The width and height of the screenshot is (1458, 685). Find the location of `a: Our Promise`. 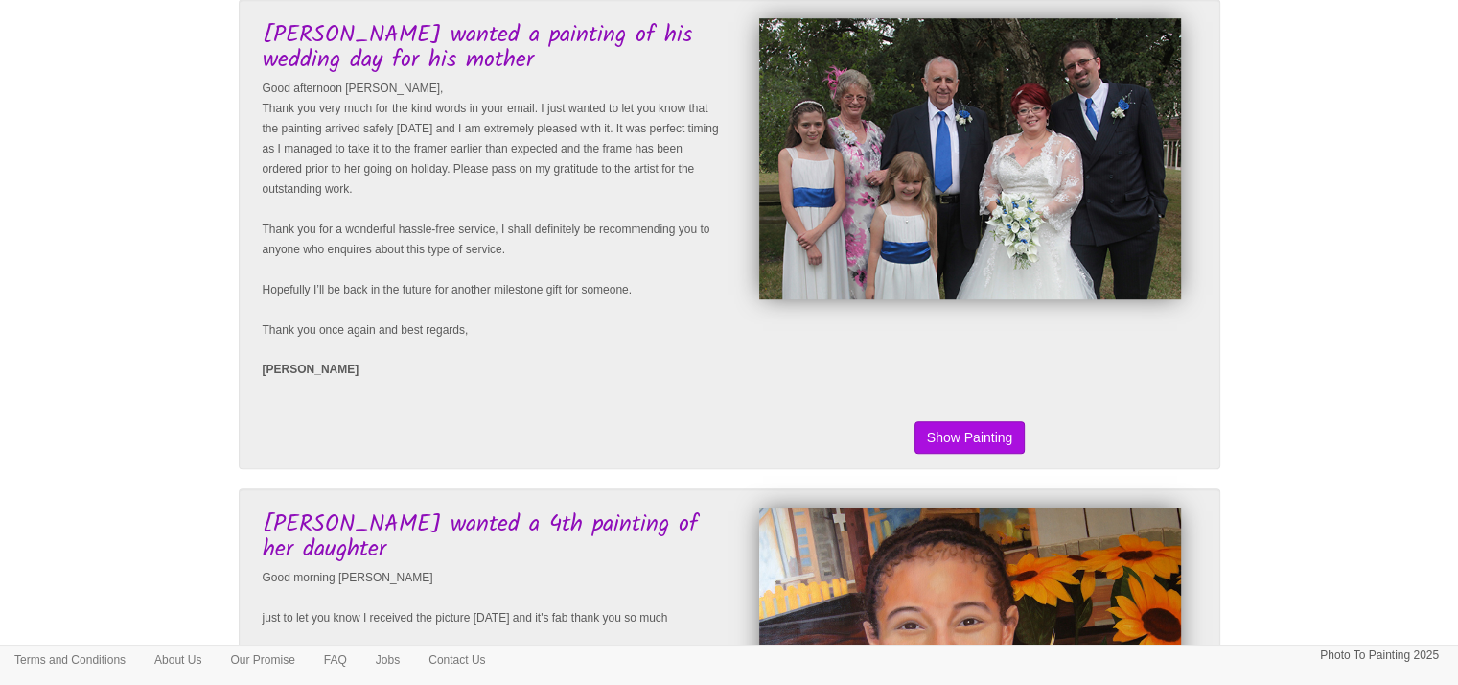

a: Our Promise is located at coordinates (262, 660).